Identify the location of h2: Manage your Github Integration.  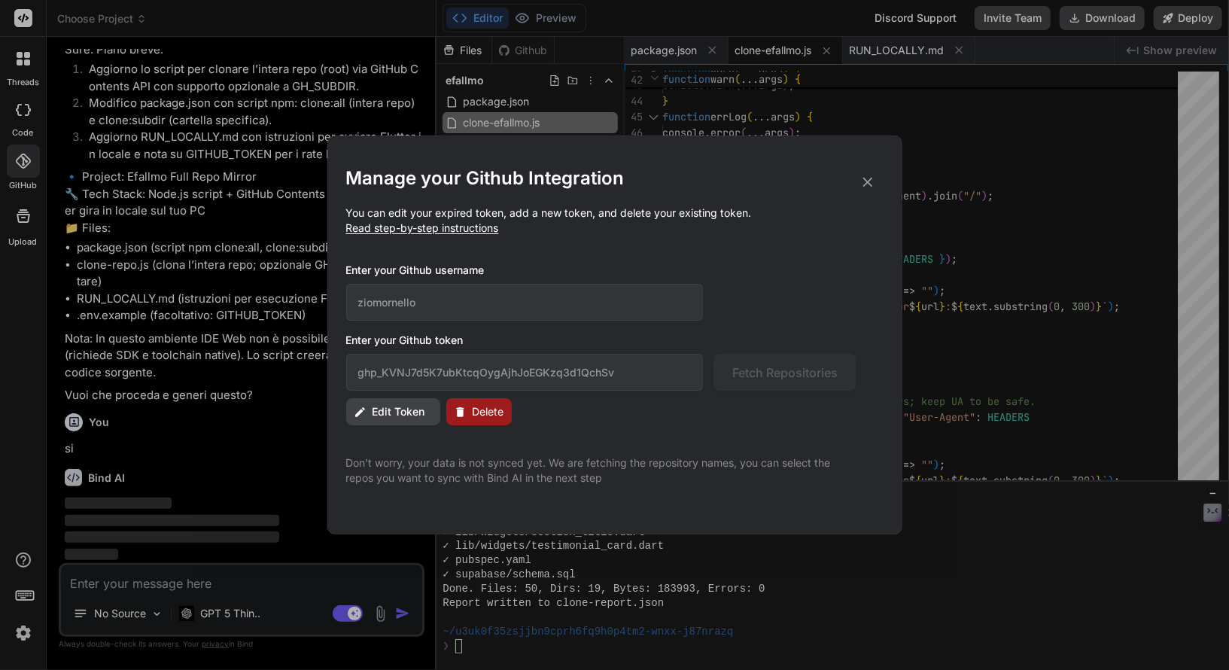
(615, 178).